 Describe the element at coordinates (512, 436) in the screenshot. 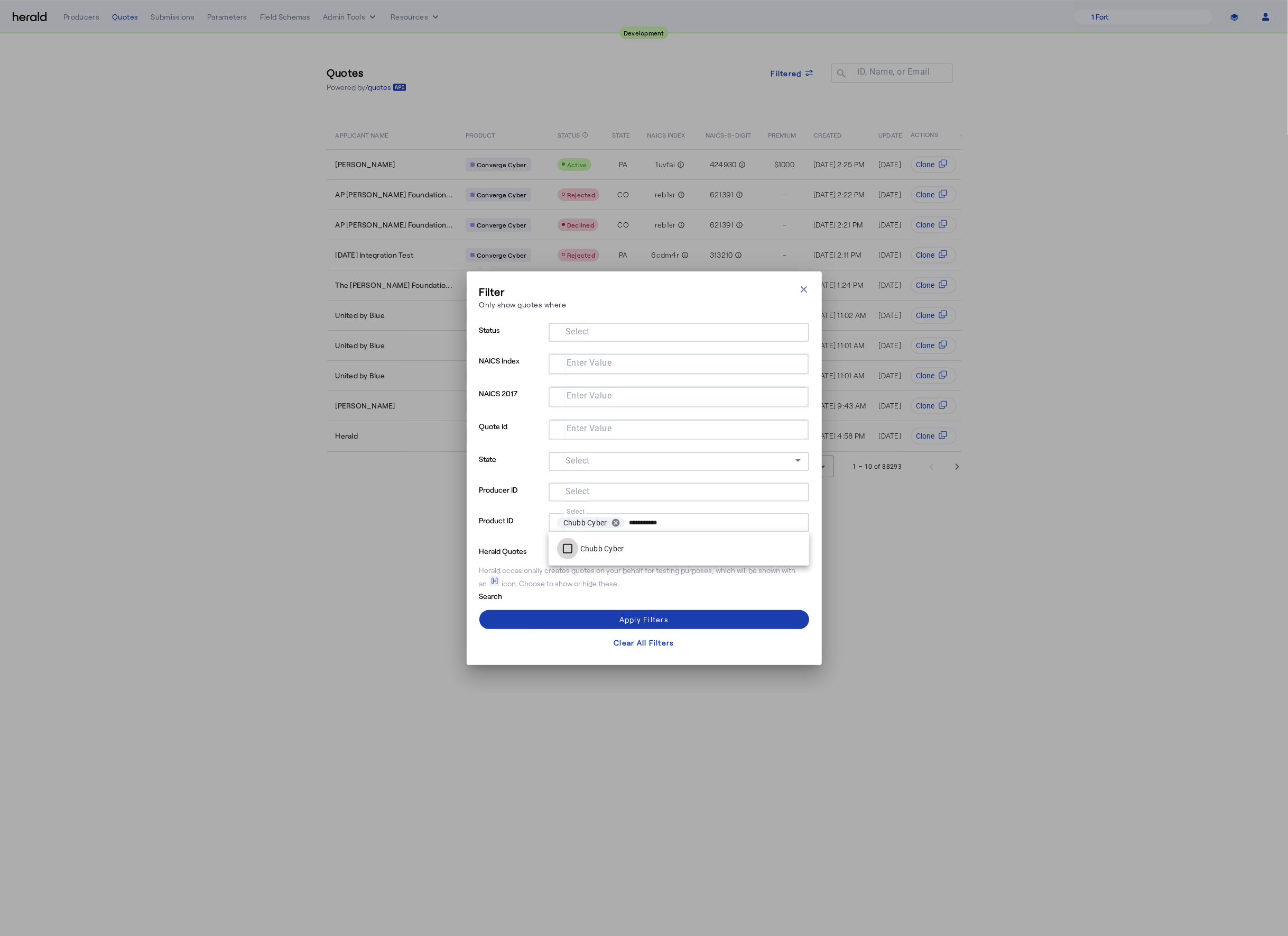

I see `p: Quote Id` at that location.